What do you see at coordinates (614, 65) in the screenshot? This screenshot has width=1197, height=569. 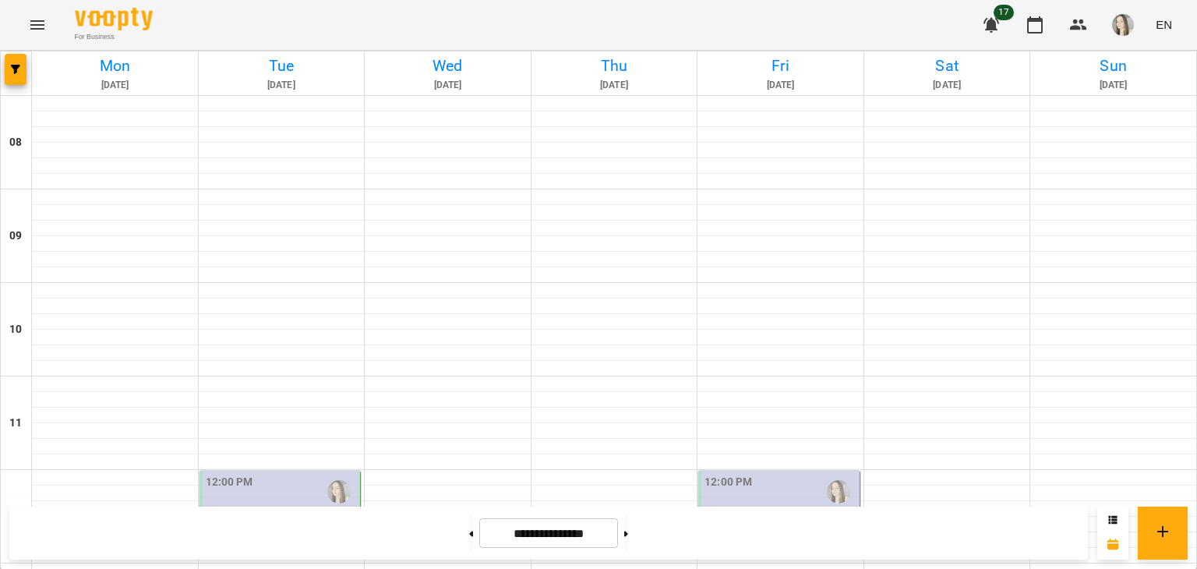 I see `h6: Thu` at bounding box center [614, 65].